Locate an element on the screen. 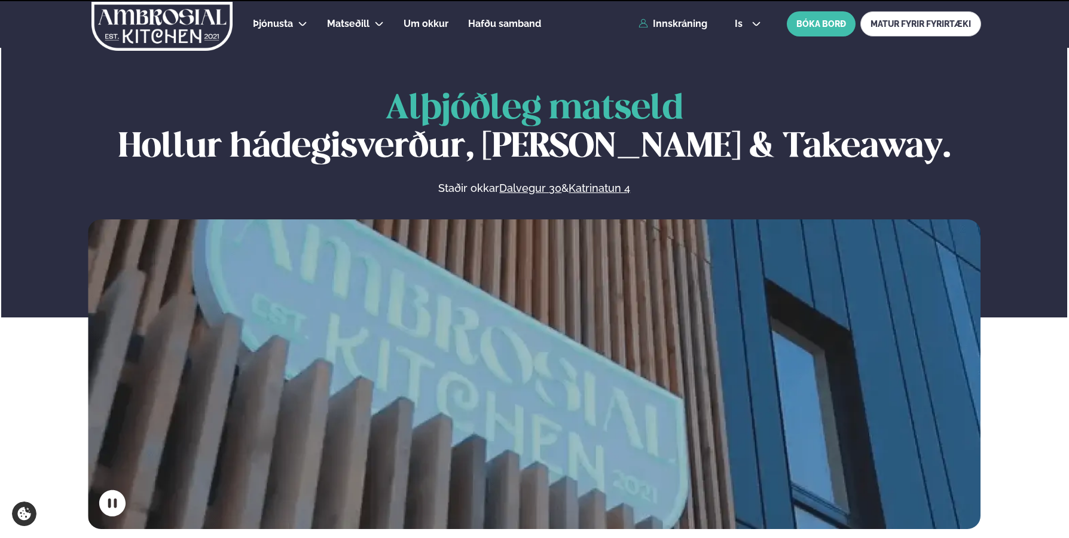 This screenshot has height=538, width=1069. img: logo is located at coordinates (162, 26).